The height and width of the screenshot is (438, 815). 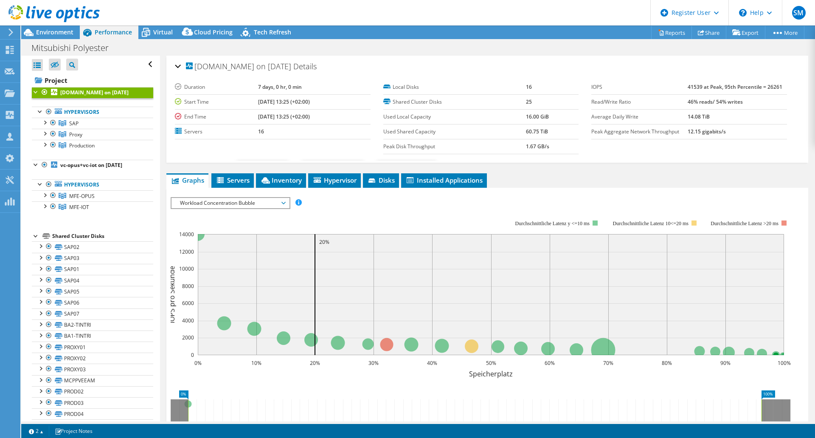 What do you see at coordinates (537, 116) in the screenshot?
I see `b: 16.00 GiB` at bounding box center [537, 116].